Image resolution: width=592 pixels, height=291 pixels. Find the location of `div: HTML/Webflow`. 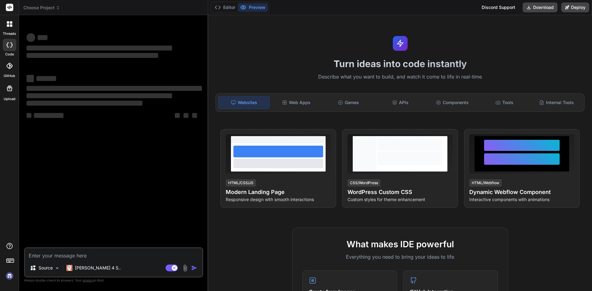

div: HTML/Webflow is located at coordinates (485, 183).